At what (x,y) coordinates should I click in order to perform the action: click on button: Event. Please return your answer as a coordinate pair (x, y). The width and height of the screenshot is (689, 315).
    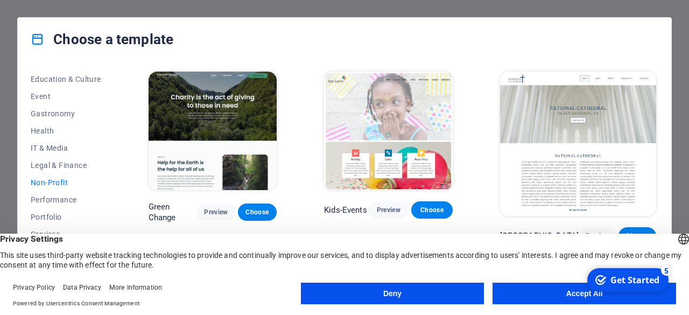
    Looking at the image, I should click on (66, 96).